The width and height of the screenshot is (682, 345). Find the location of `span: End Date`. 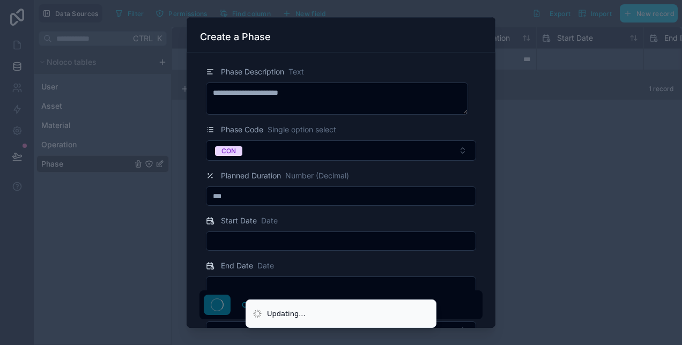

span: End Date is located at coordinates (237, 266).